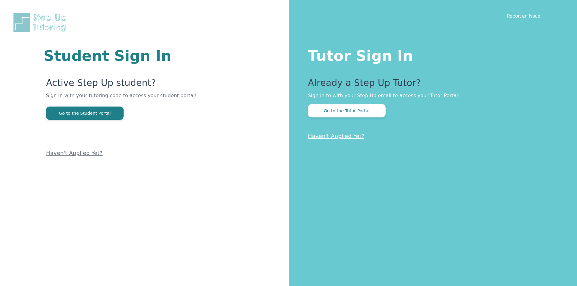 This screenshot has width=577, height=286. Describe the element at coordinates (130, 56) in the screenshot. I see `h1: Student Sign In` at that location.